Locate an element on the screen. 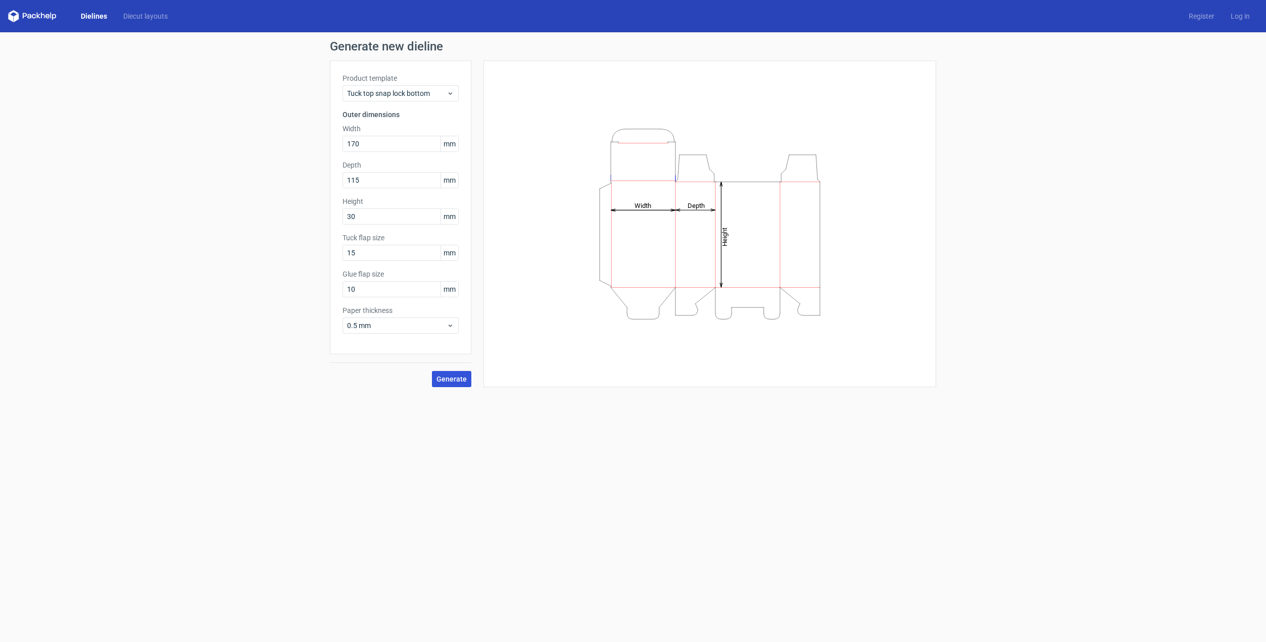  a: Diecut layouts is located at coordinates (145, 16).